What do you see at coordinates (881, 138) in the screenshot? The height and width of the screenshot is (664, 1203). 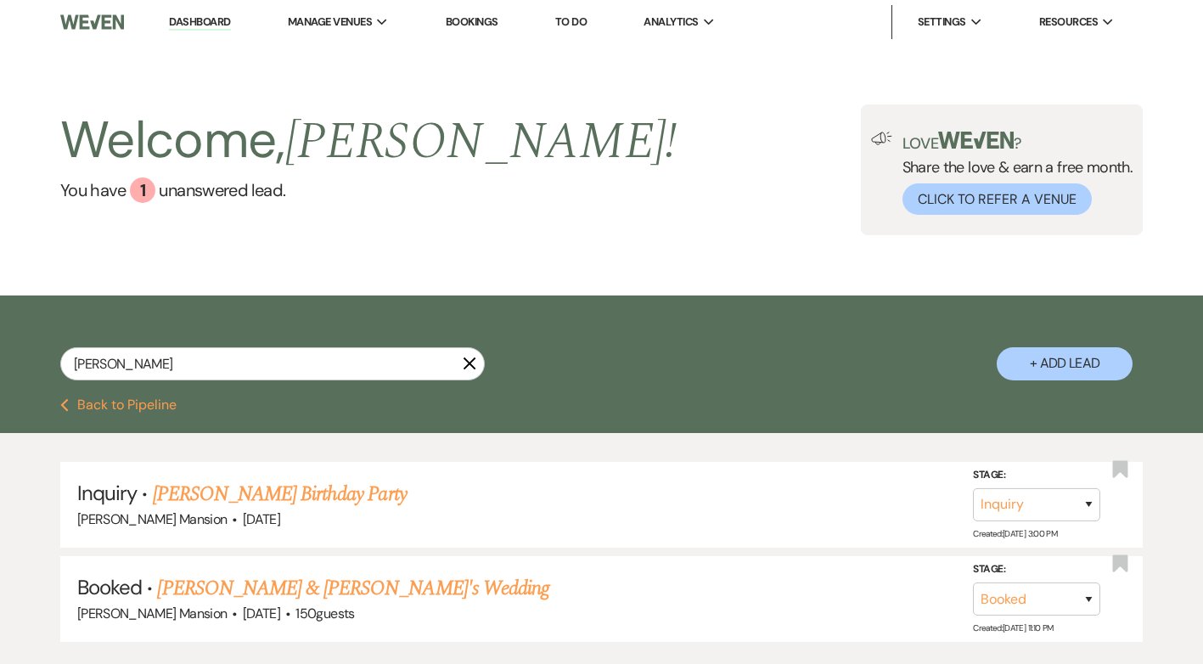 I see `img: loud-speaker-illustration.svg` at bounding box center [881, 138].